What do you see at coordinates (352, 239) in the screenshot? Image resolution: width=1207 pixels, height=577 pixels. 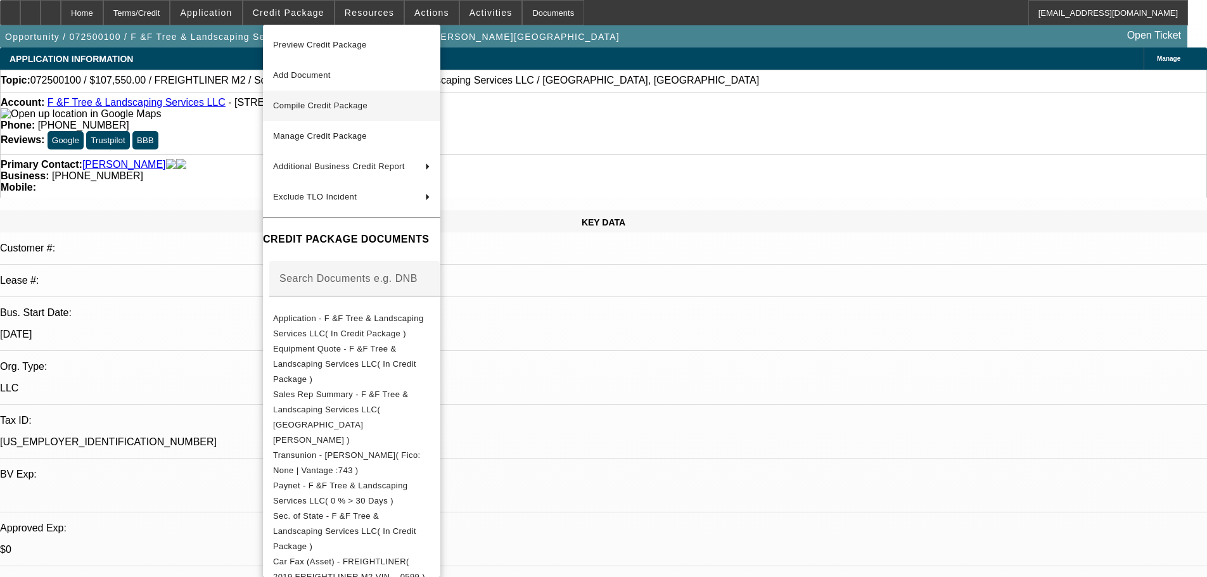 I see `h4: CREDIT PACKAGE DOCUMENTS` at bounding box center [352, 239].